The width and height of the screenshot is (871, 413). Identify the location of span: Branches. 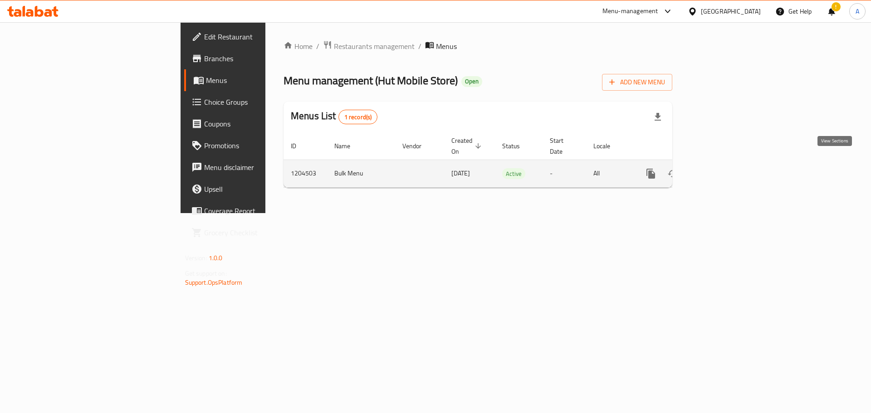
(261, 59).